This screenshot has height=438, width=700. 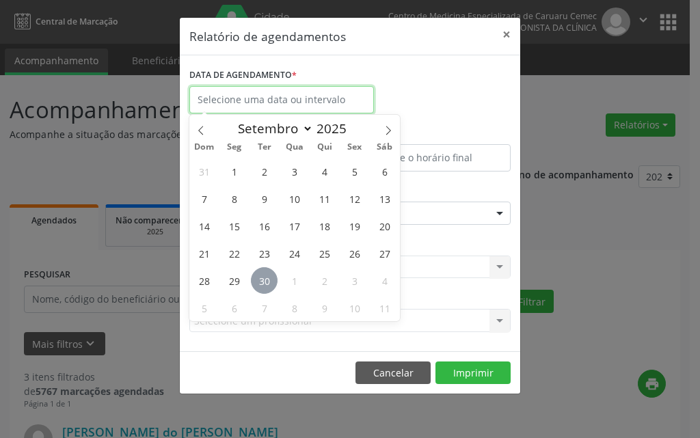 I want to click on input: Selecione o horário final, so click(x=432, y=158).